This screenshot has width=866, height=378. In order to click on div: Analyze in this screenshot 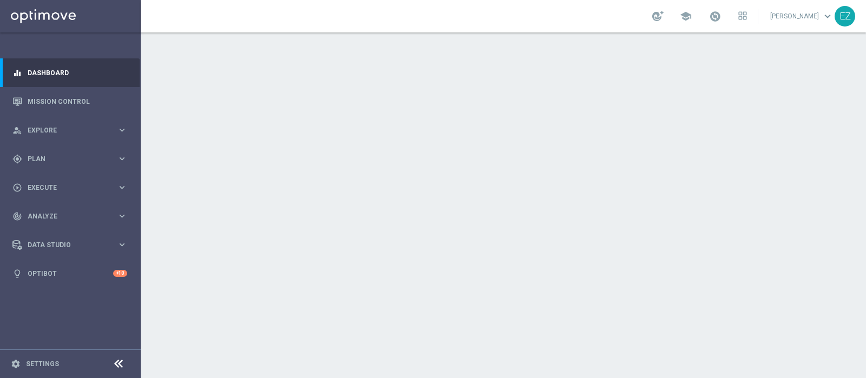, I will do `click(64, 216)`.